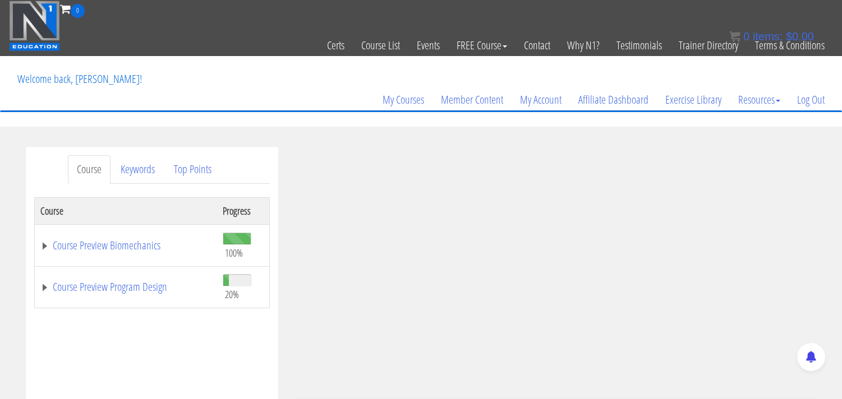 This screenshot has height=399, width=842. Describe the element at coordinates (72, 8) in the screenshot. I see `a: 0` at that location.